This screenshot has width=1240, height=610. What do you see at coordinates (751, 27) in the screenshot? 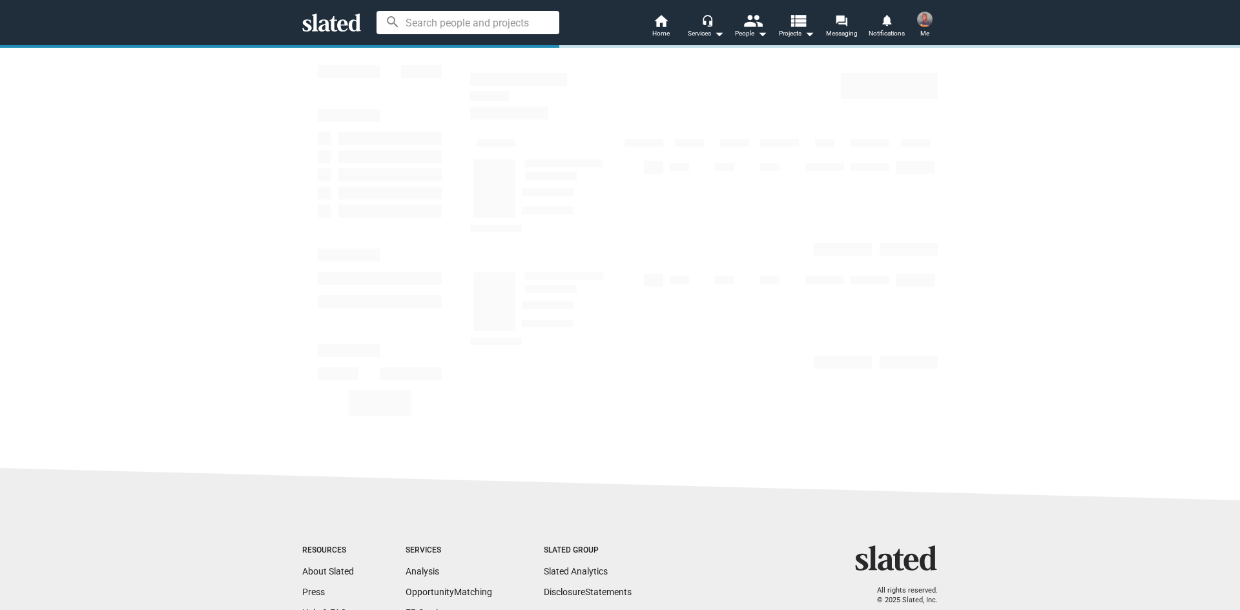
I see `button: People` at bounding box center [751, 27].